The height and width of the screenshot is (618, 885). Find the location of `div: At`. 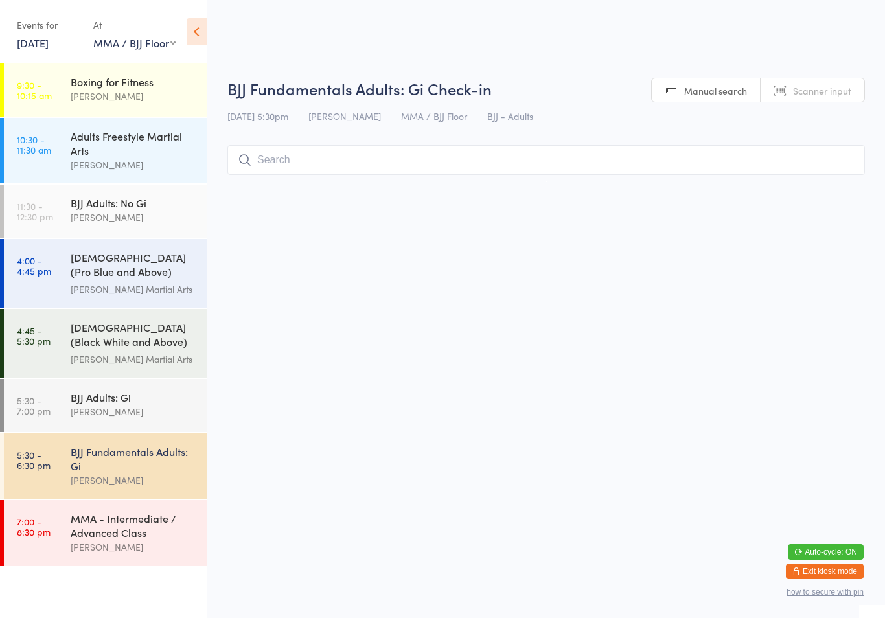

div: At is located at coordinates (134, 25).